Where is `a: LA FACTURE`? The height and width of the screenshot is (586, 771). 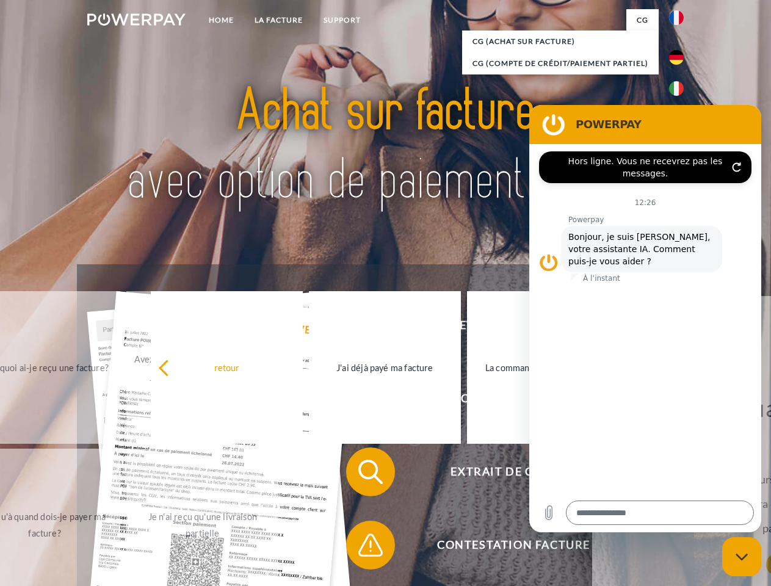 a: LA FACTURE is located at coordinates (278, 20).